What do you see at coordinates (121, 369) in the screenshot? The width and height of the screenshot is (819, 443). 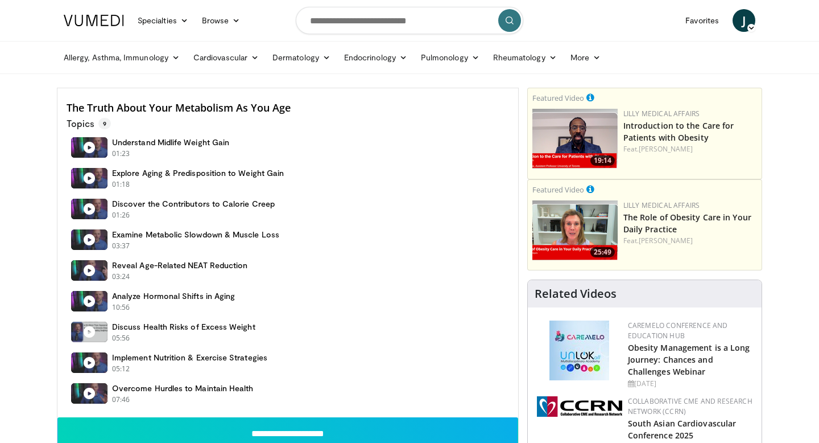 I see `p: 05:12` at bounding box center [121, 369].